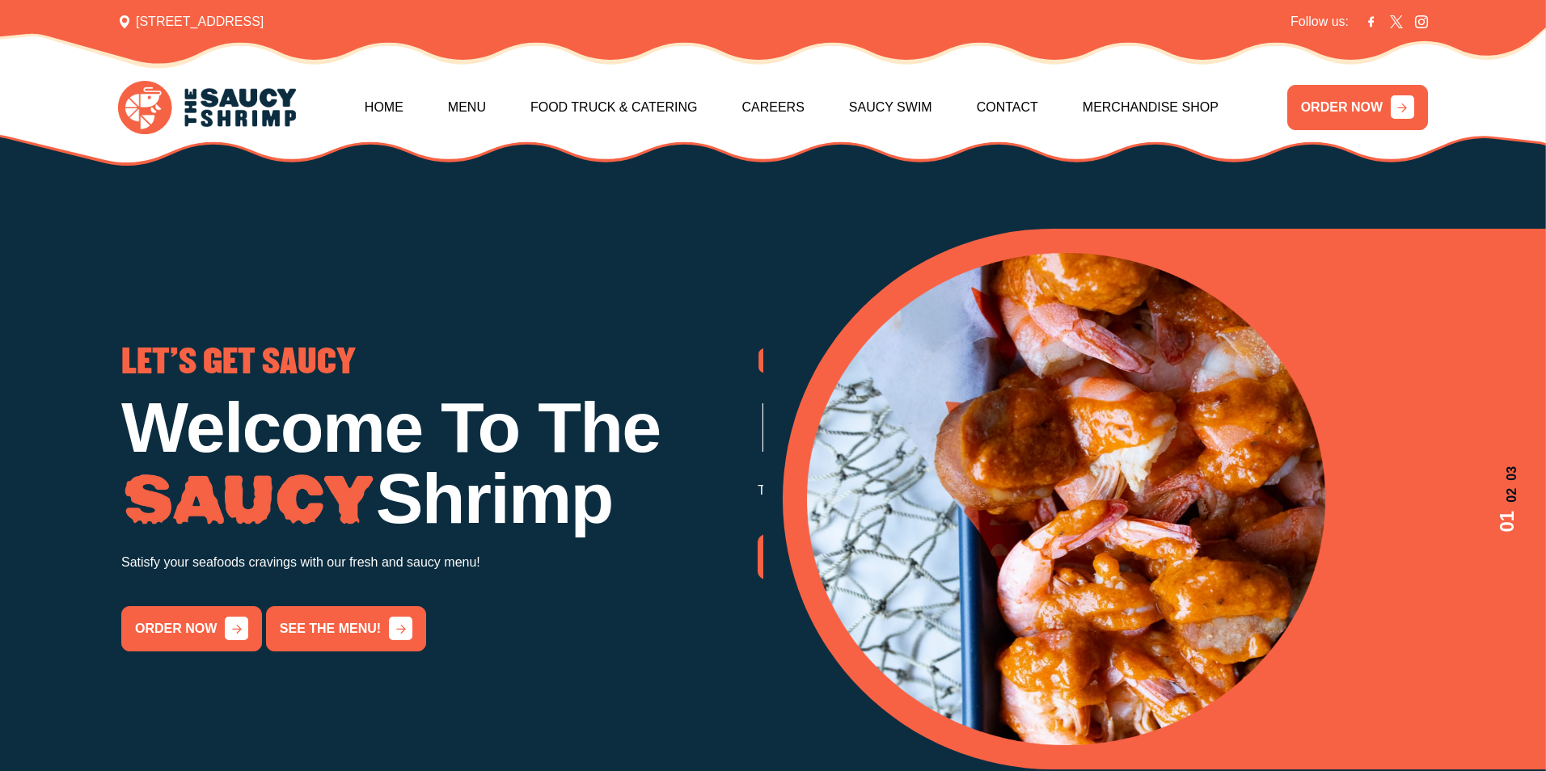  What do you see at coordinates (1507, 496) in the screenshot?
I see `span: 02` at bounding box center [1507, 496].